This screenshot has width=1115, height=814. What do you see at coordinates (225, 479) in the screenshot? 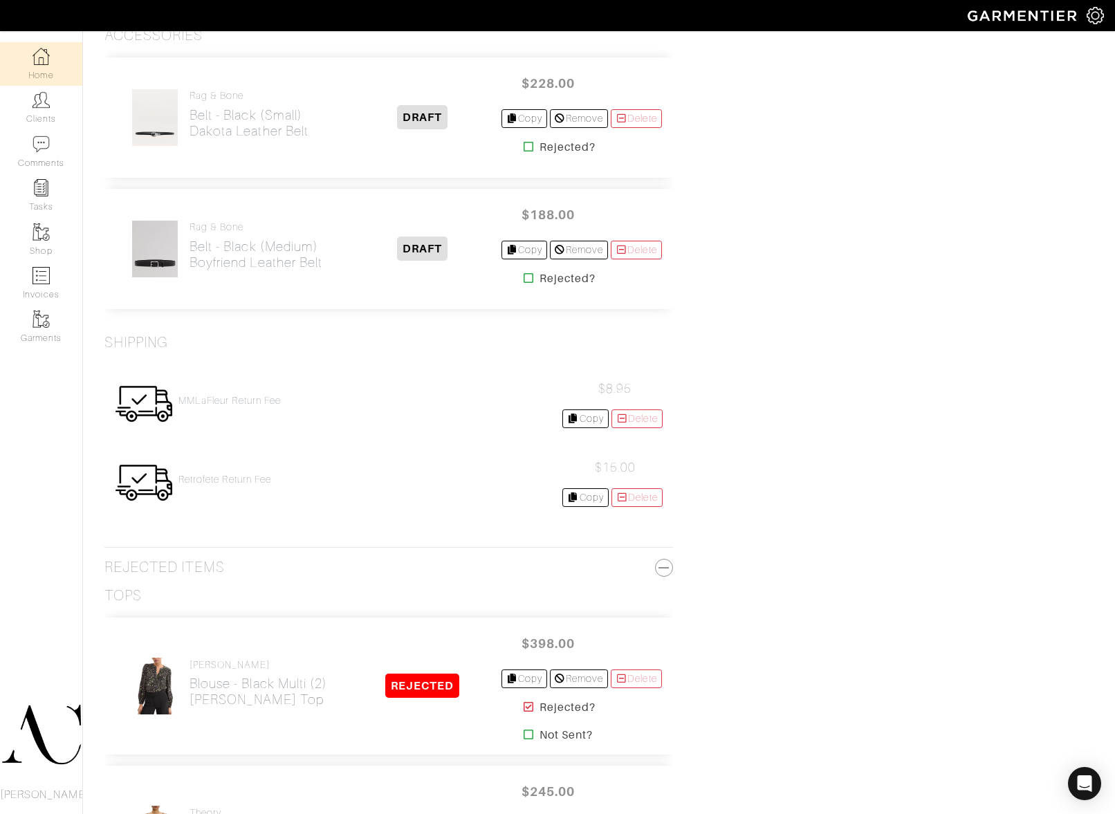
I see `h4: Retrofete Return Fee` at bounding box center [225, 479].